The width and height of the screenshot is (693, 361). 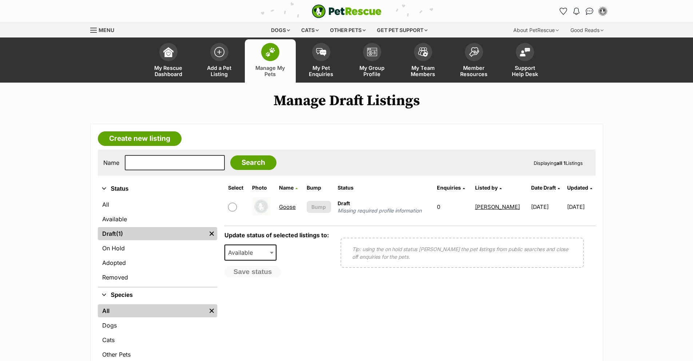 I want to click on a: My Group Profile, so click(x=372, y=61).